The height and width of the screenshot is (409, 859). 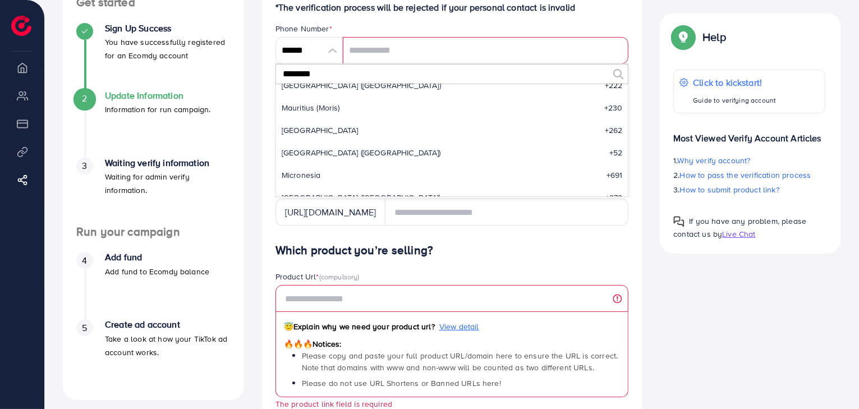 What do you see at coordinates (359, 327) in the screenshot?
I see `span: Explain why we need your product url?` at bounding box center [359, 327].